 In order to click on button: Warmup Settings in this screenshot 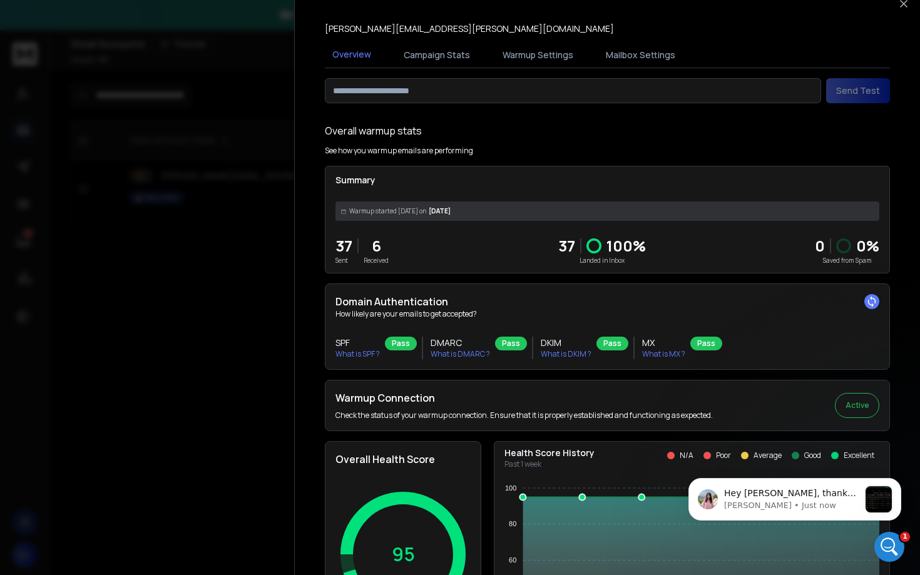, I will do `click(538, 55)`.